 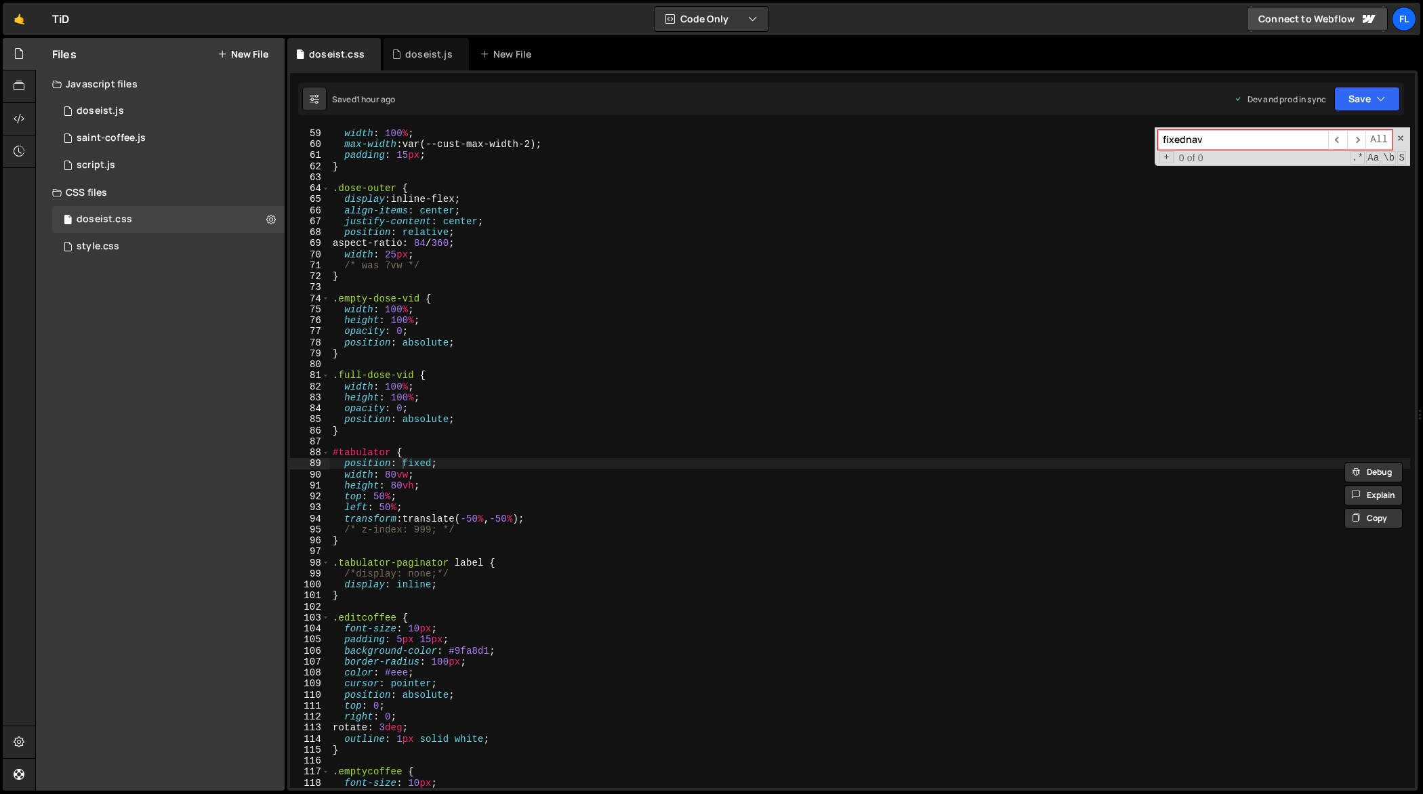 What do you see at coordinates (310, 320) in the screenshot?
I see `div: 76` at bounding box center [310, 320].